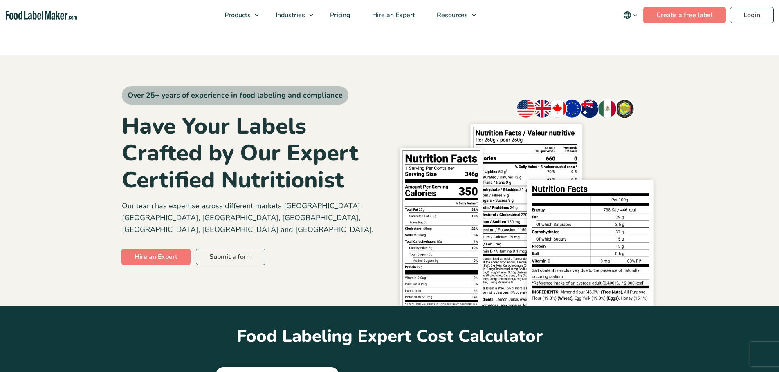 This screenshot has height=372, width=779. Describe the element at coordinates (235, 95) in the screenshot. I see `span: Over 25+ years of experience in food labeling and compliance` at that location.